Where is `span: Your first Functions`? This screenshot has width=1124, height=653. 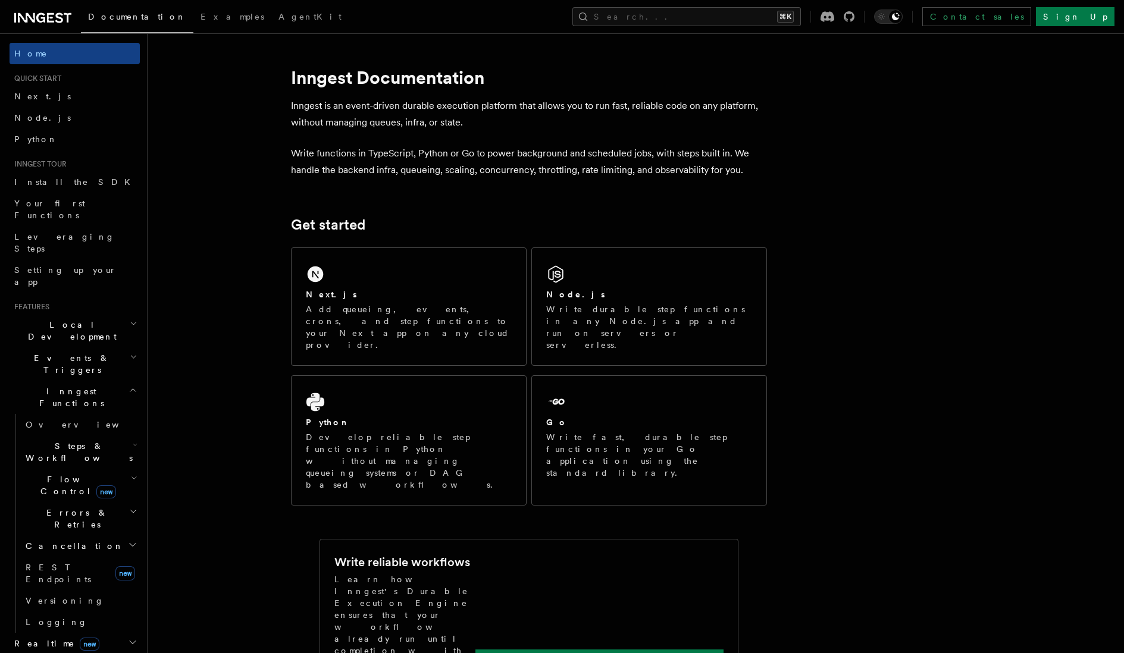
span: Your first Functions is located at coordinates (49, 209).